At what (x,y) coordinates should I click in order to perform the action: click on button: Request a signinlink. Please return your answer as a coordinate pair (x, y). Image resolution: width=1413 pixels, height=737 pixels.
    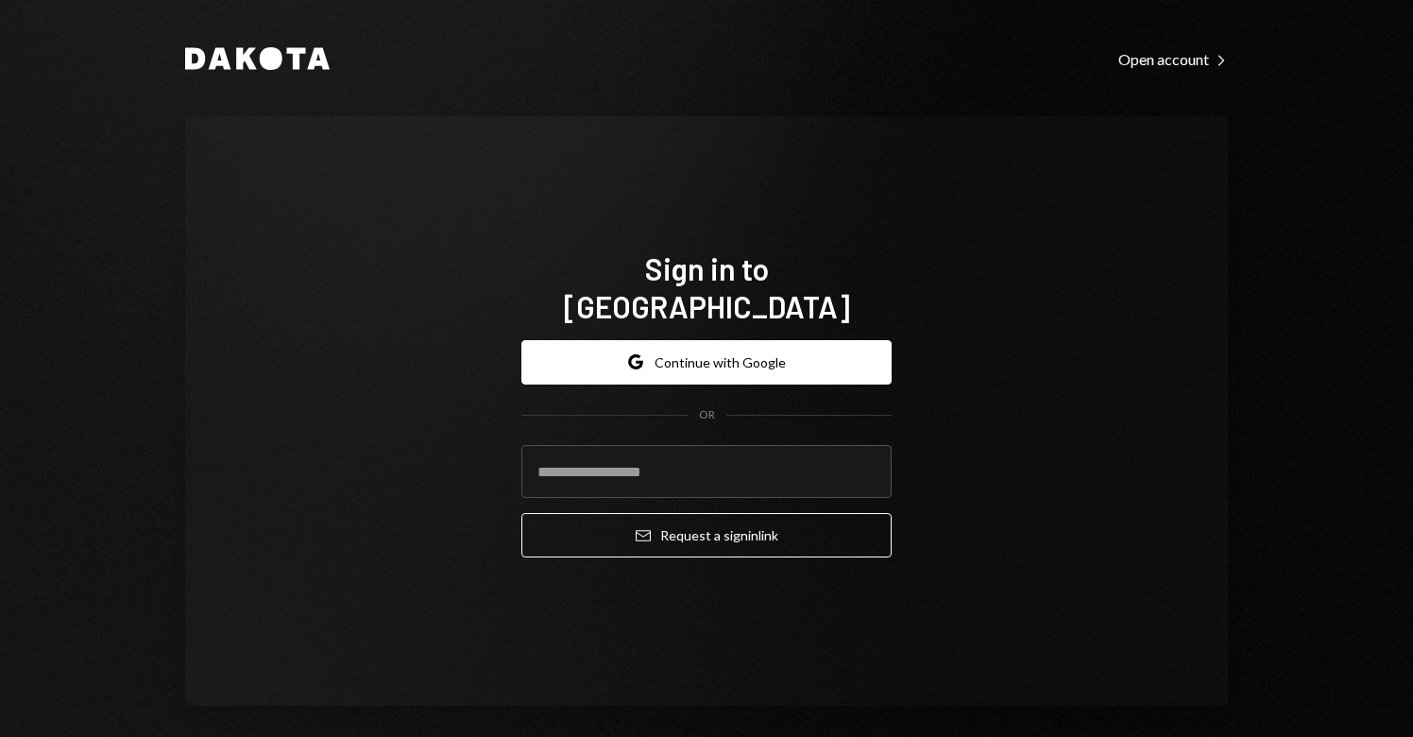
    Looking at the image, I should click on (706, 534).